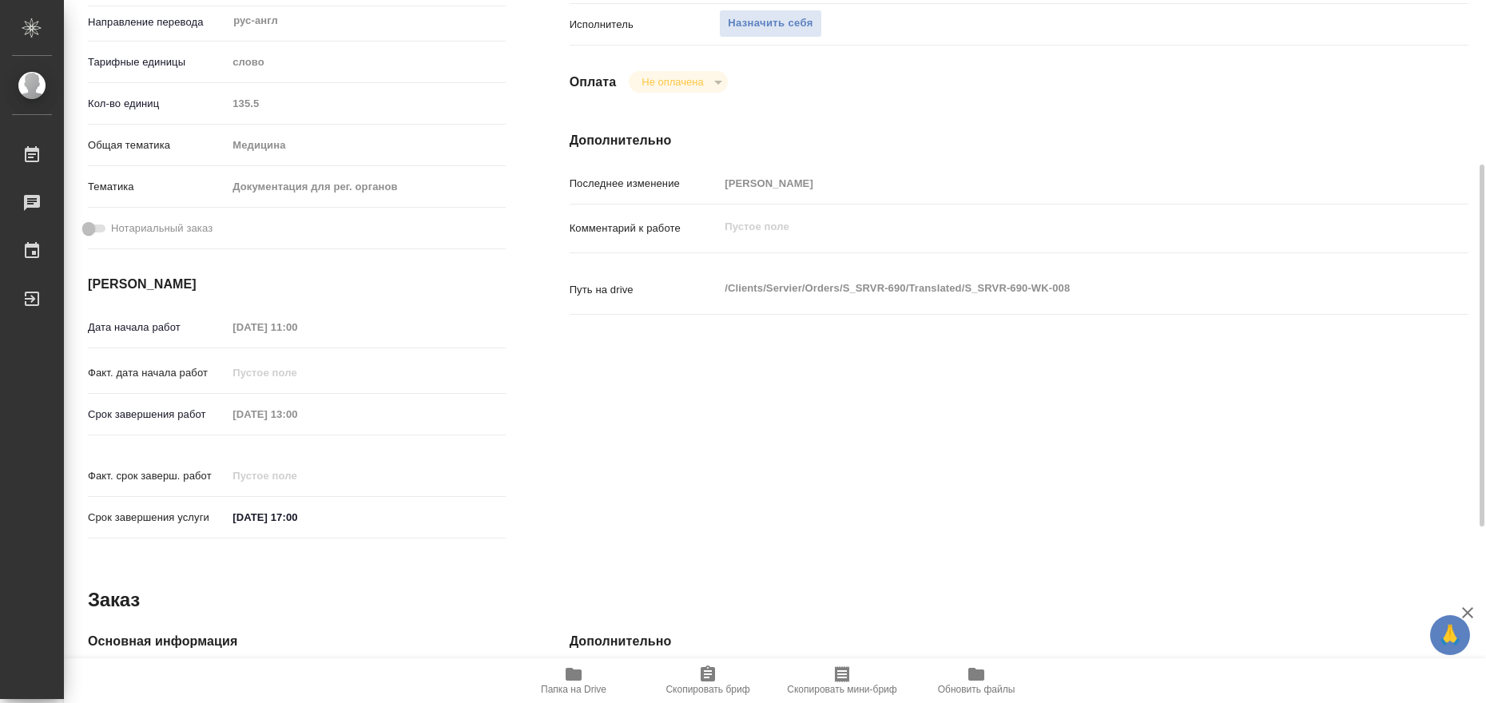 The width and height of the screenshot is (1486, 703). Describe the element at coordinates (842, 690) in the screenshot. I see `span: Скопировать мини-бриф` at that location.